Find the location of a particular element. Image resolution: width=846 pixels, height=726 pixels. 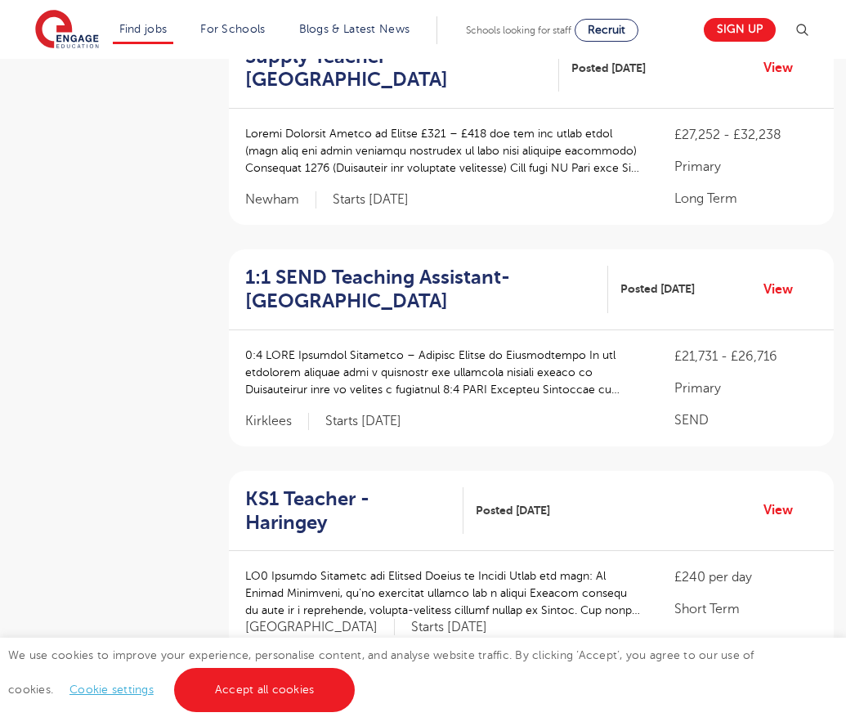

a: Recruit is located at coordinates (607, 30).